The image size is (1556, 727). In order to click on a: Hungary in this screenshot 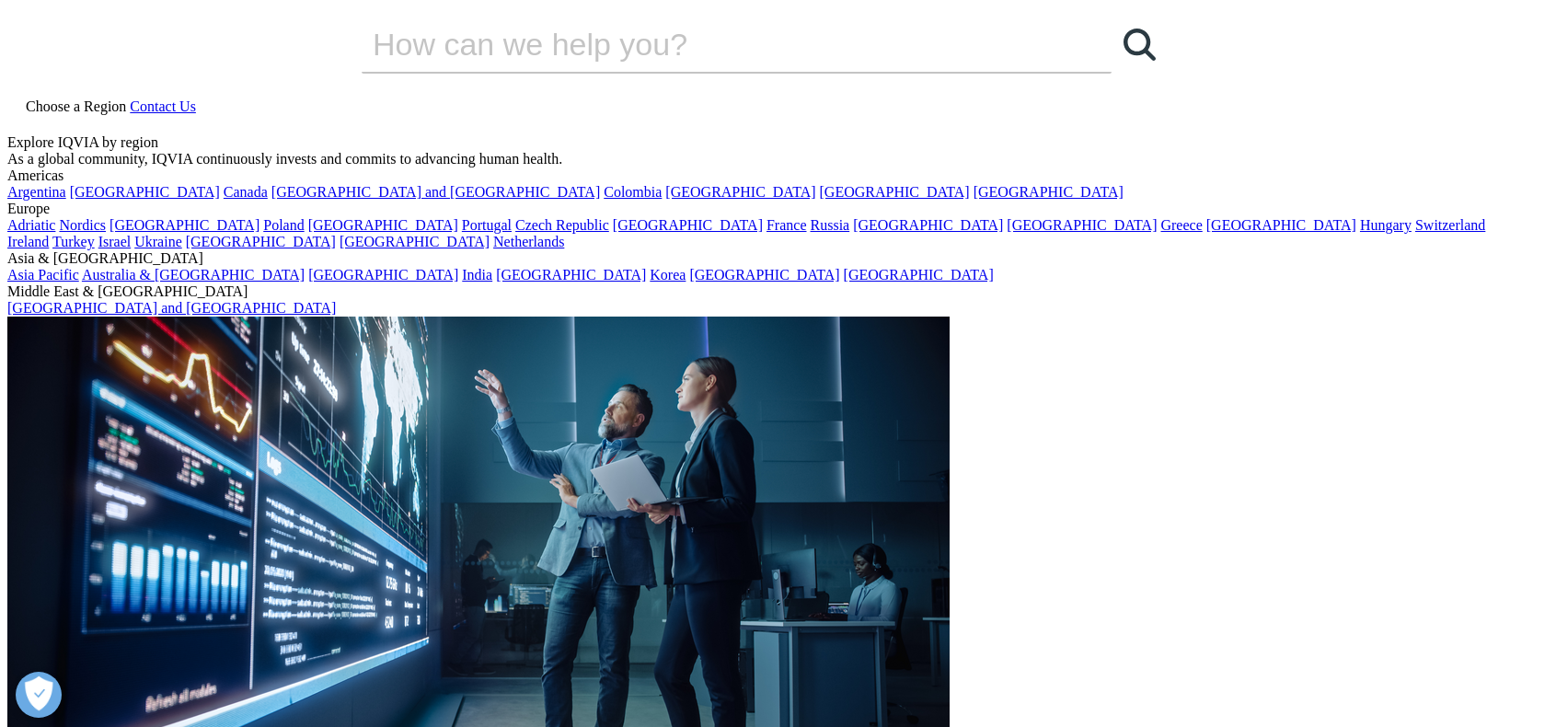, I will do `click(1386, 225)`.